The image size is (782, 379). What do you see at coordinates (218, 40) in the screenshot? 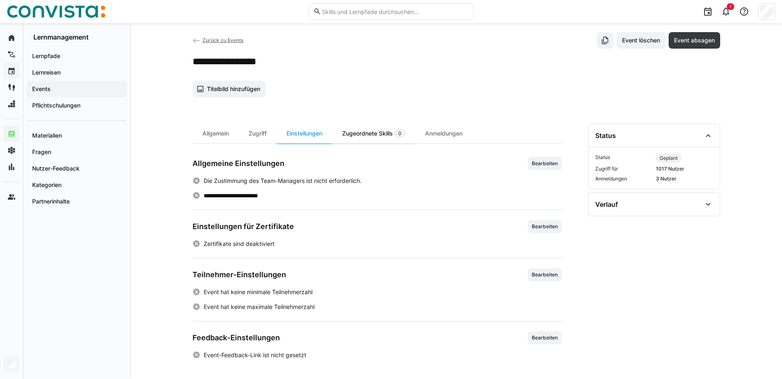
I see `a: Zurück zu Events` at bounding box center [218, 40].